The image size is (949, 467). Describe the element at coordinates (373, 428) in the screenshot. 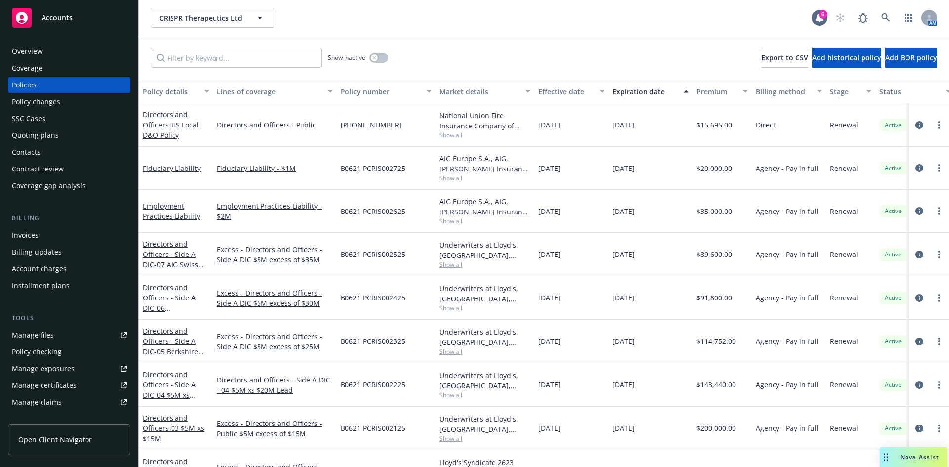

I see `span: B0621 PCRIS002125` at that location.